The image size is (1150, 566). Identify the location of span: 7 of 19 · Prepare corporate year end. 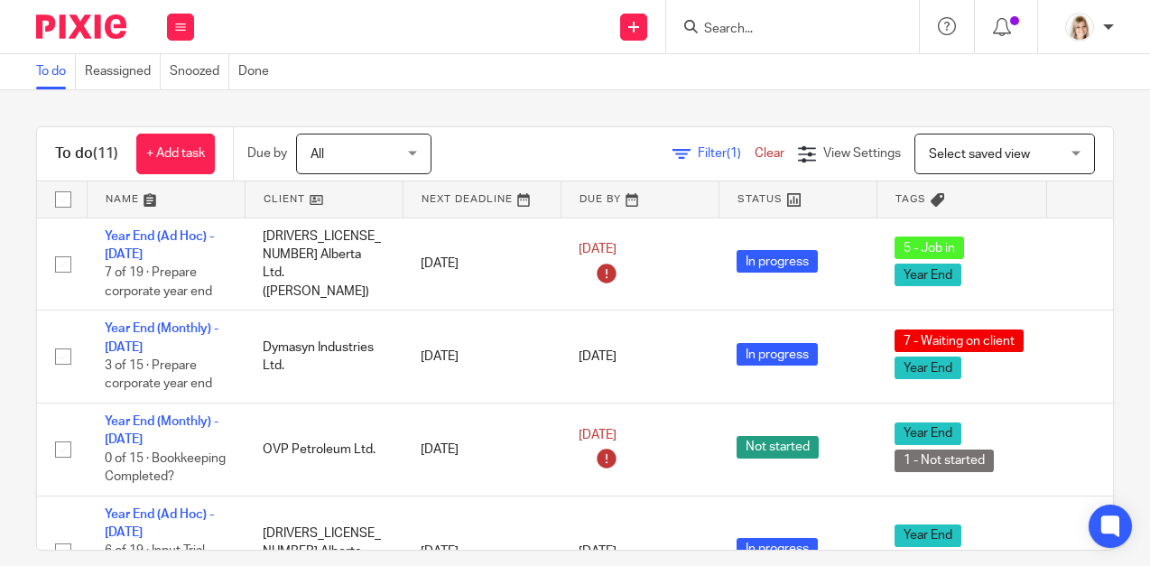
(158, 282).